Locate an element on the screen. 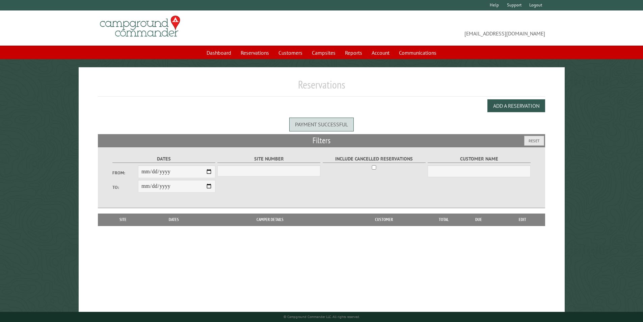  img: Campground Commander is located at coordinates (140, 26).